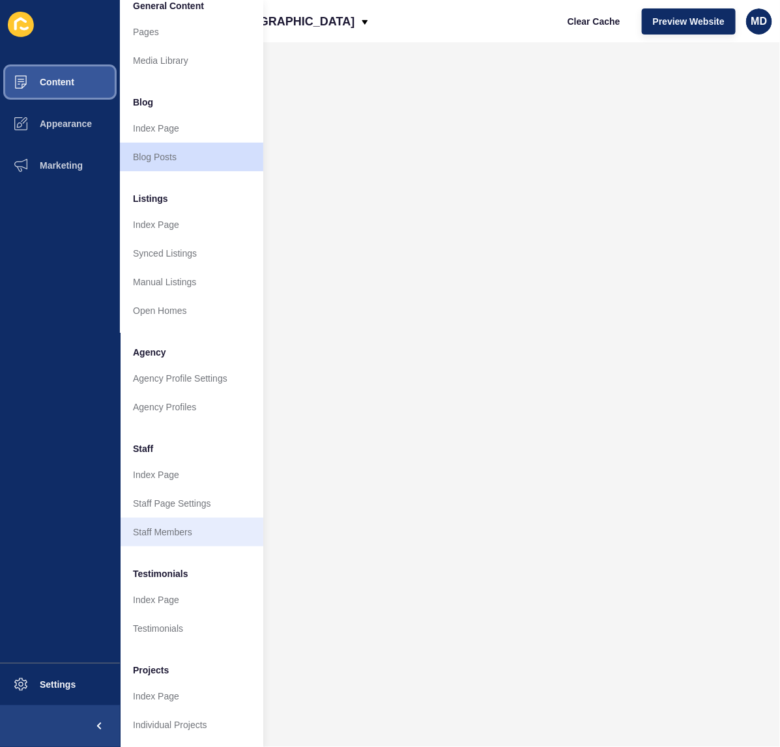  Describe the element at coordinates (192, 157) in the screenshot. I see `a: Blog Posts` at that location.